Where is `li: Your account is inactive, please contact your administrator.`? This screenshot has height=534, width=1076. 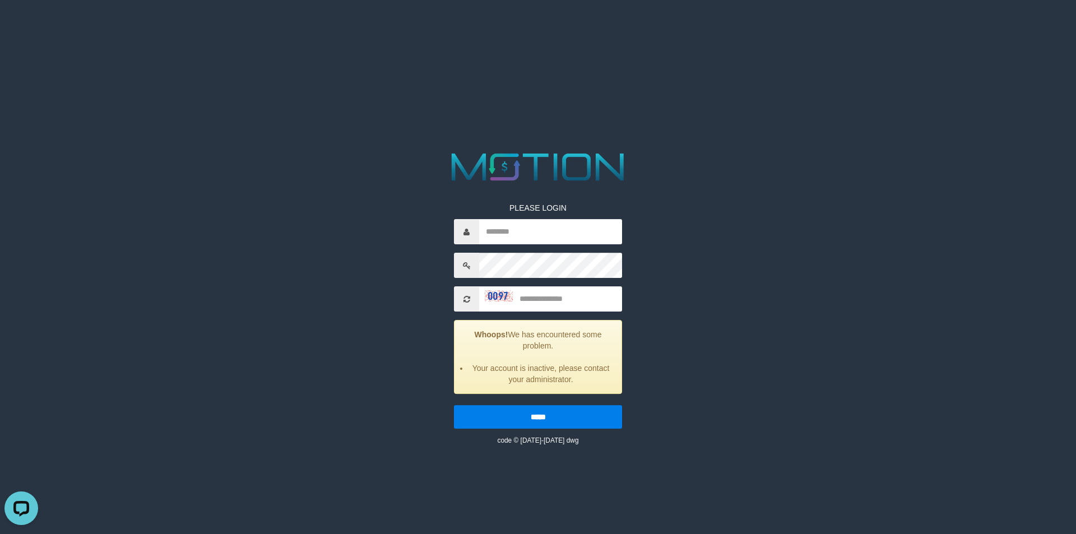 li: Your account is inactive, please contact your administrator. is located at coordinates (541, 374).